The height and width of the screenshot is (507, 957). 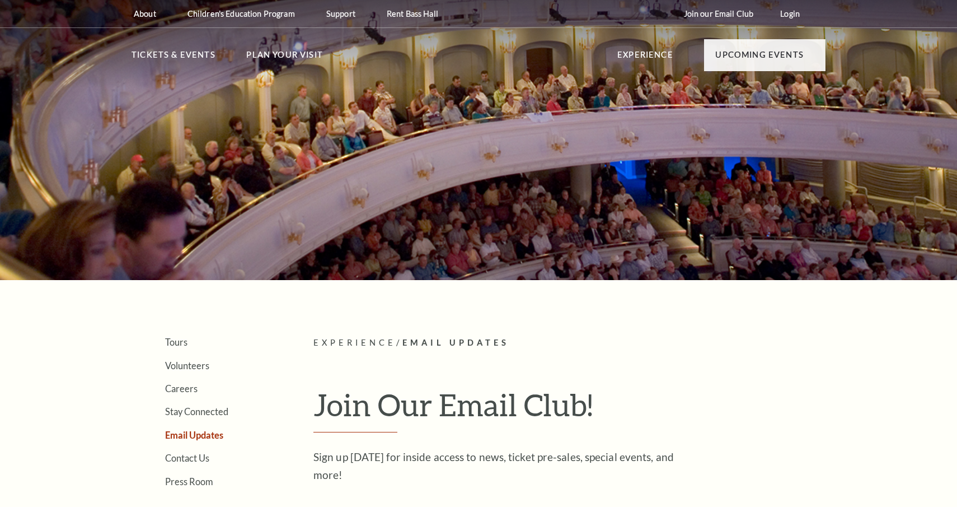 What do you see at coordinates (187, 457) in the screenshot?
I see `a: Contact Us` at bounding box center [187, 457].